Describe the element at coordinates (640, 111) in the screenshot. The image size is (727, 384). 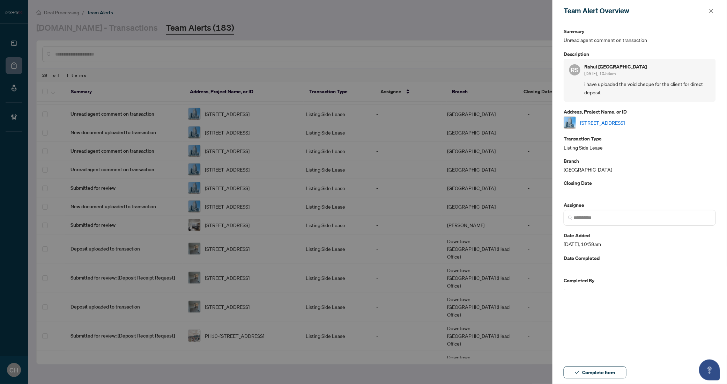
I see `p: Address, Project Name, or ID` at that location.